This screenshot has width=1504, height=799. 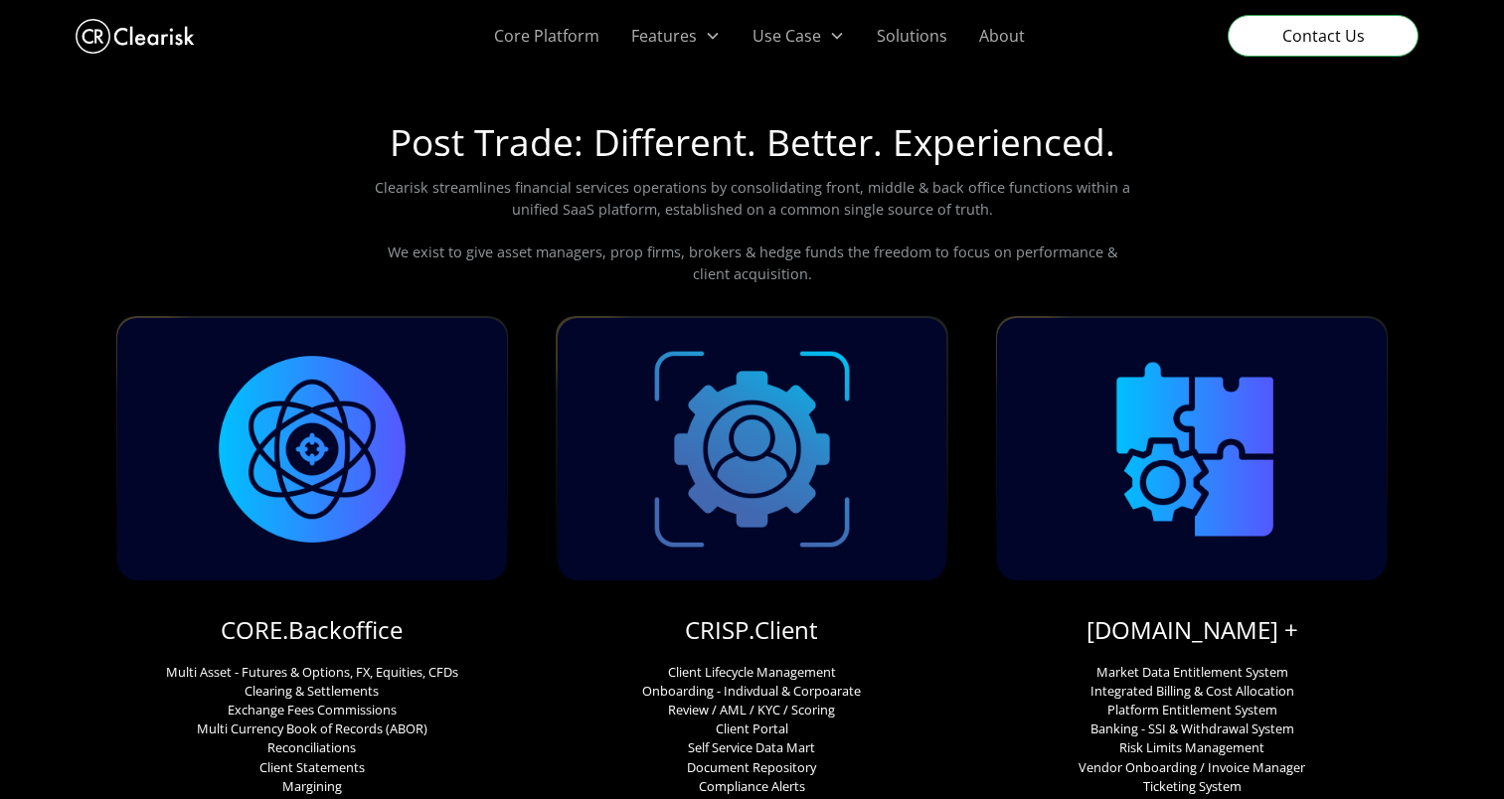 What do you see at coordinates (753, 231) in the screenshot?
I see `p: Clearisk streamlines financial services operations by consolidating front, middle & back office f...` at bounding box center [753, 231].